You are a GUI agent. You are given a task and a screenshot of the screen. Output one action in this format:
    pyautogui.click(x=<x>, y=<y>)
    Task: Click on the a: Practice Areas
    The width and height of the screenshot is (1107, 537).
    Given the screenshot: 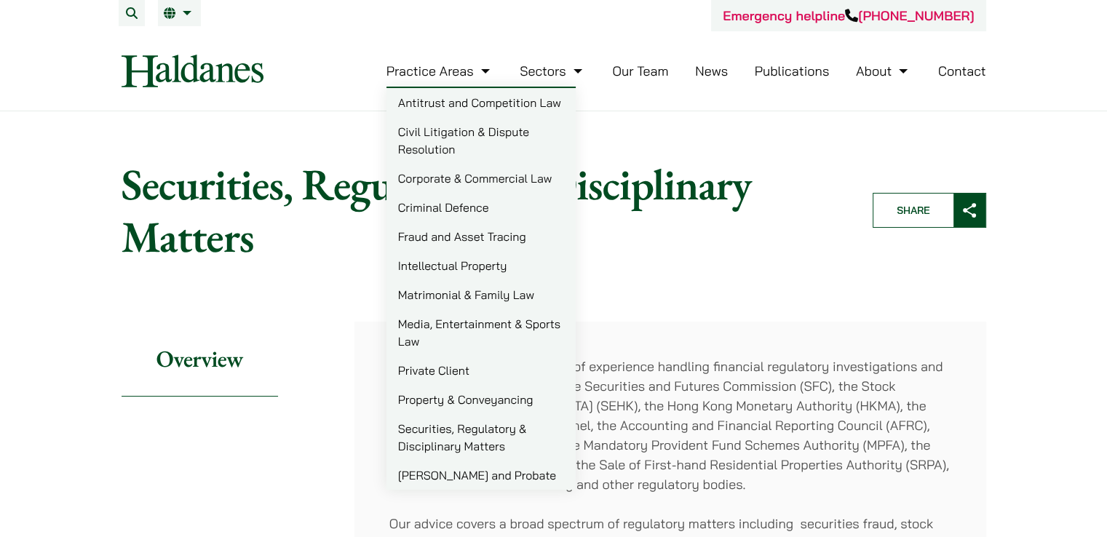 What is the action you would take?
    pyautogui.click(x=440, y=71)
    